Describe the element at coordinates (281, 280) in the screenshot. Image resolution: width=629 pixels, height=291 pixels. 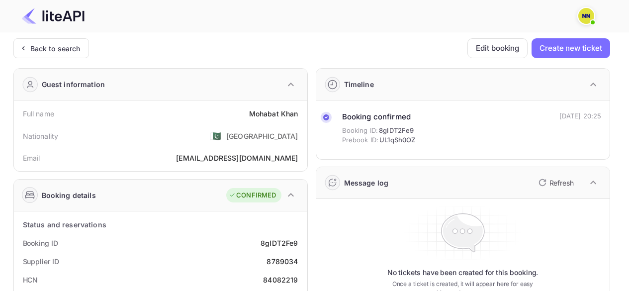
I see `div: 84082219` at that location.